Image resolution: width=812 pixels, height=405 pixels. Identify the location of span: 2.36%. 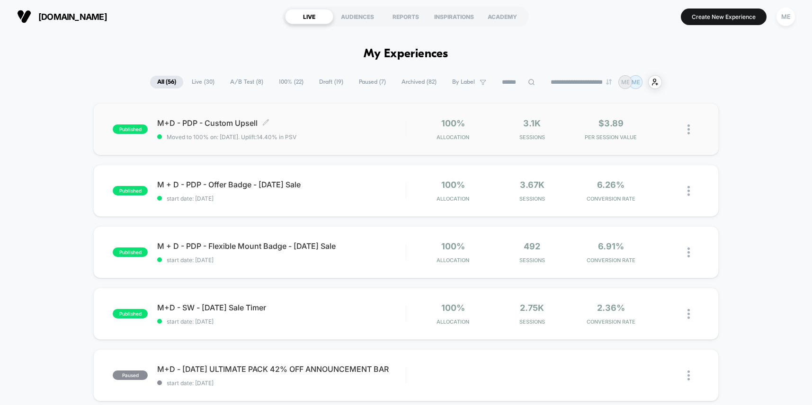
(611, 308).